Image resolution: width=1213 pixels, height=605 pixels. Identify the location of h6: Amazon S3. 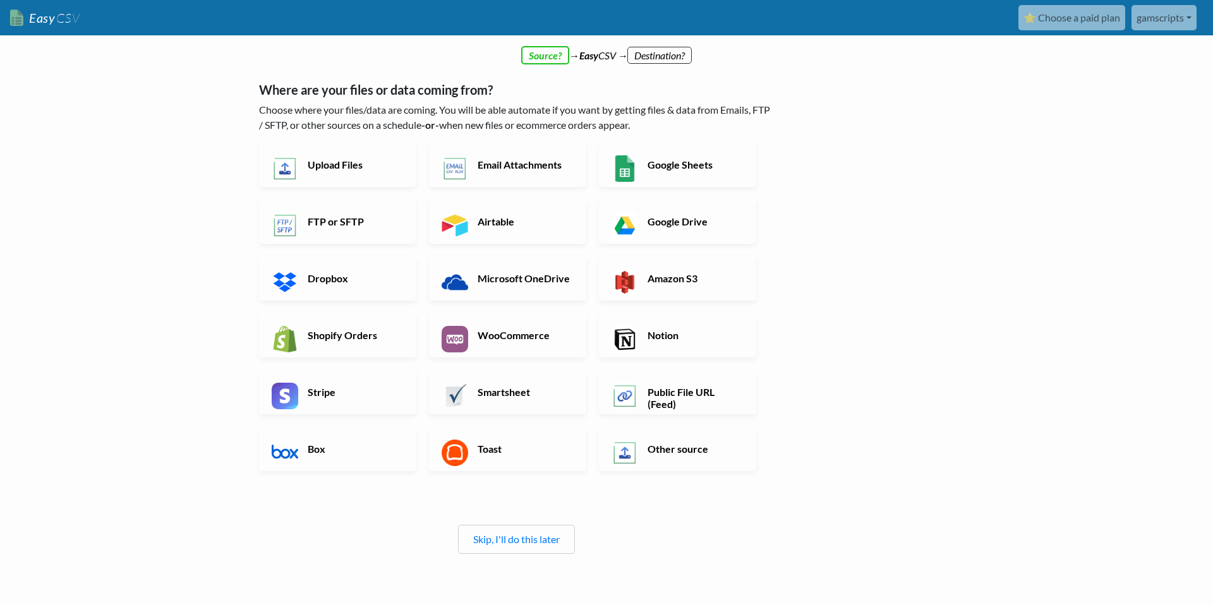
(694, 278).